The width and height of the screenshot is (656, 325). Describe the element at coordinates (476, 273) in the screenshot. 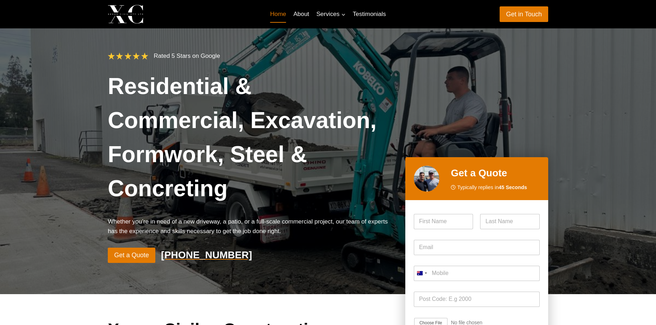

I see `input: Mobile` at that location.